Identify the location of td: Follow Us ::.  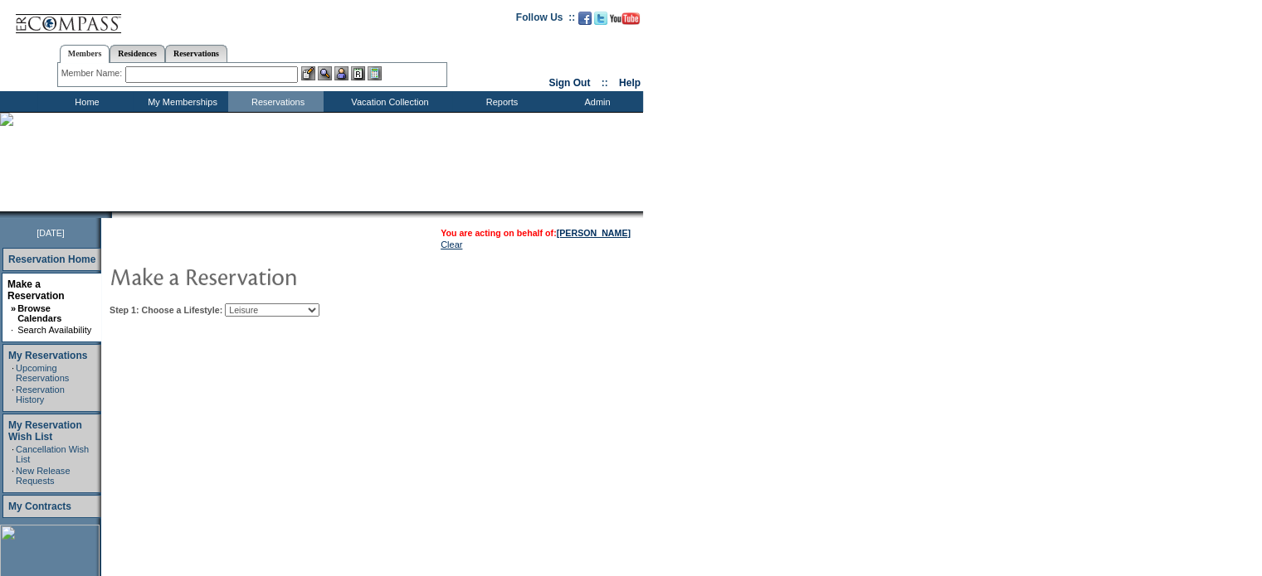
(545, 20).